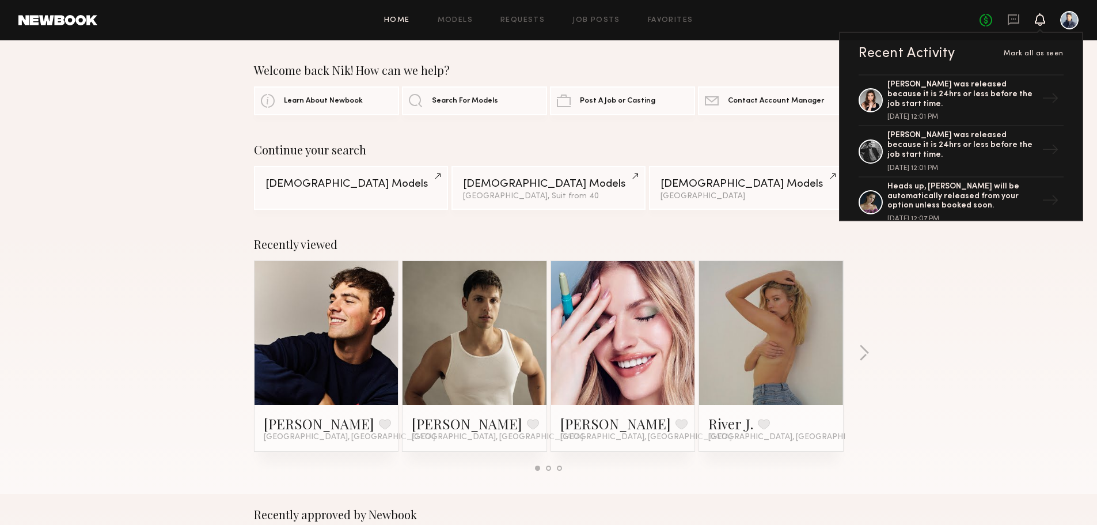 The height and width of the screenshot is (525, 1097). Describe the element at coordinates (731, 423) in the screenshot. I see `a: River J.` at that location.